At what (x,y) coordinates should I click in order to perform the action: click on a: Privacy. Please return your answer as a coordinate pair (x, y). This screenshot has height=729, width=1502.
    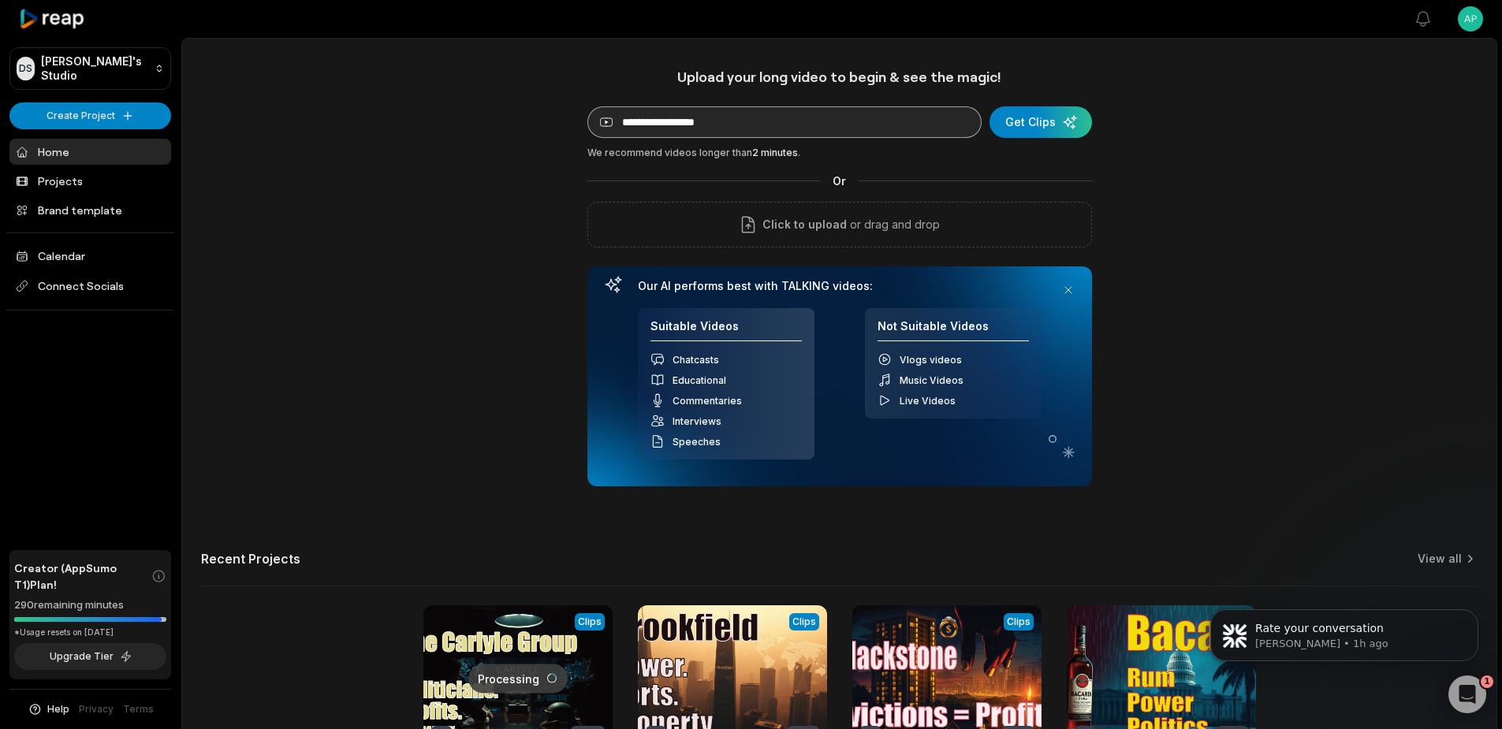
    Looking at the image, I should click on (96, 710).